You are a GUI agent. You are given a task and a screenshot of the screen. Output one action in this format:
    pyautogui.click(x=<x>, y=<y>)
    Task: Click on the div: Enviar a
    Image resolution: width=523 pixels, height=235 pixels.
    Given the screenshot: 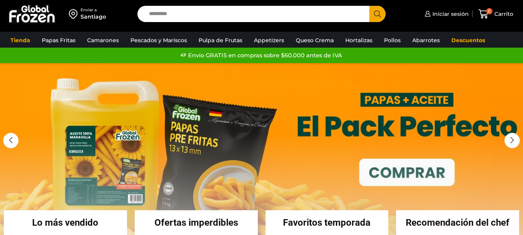 What is the action you would take?
    pyautogui.click(x=93, y=10)
    